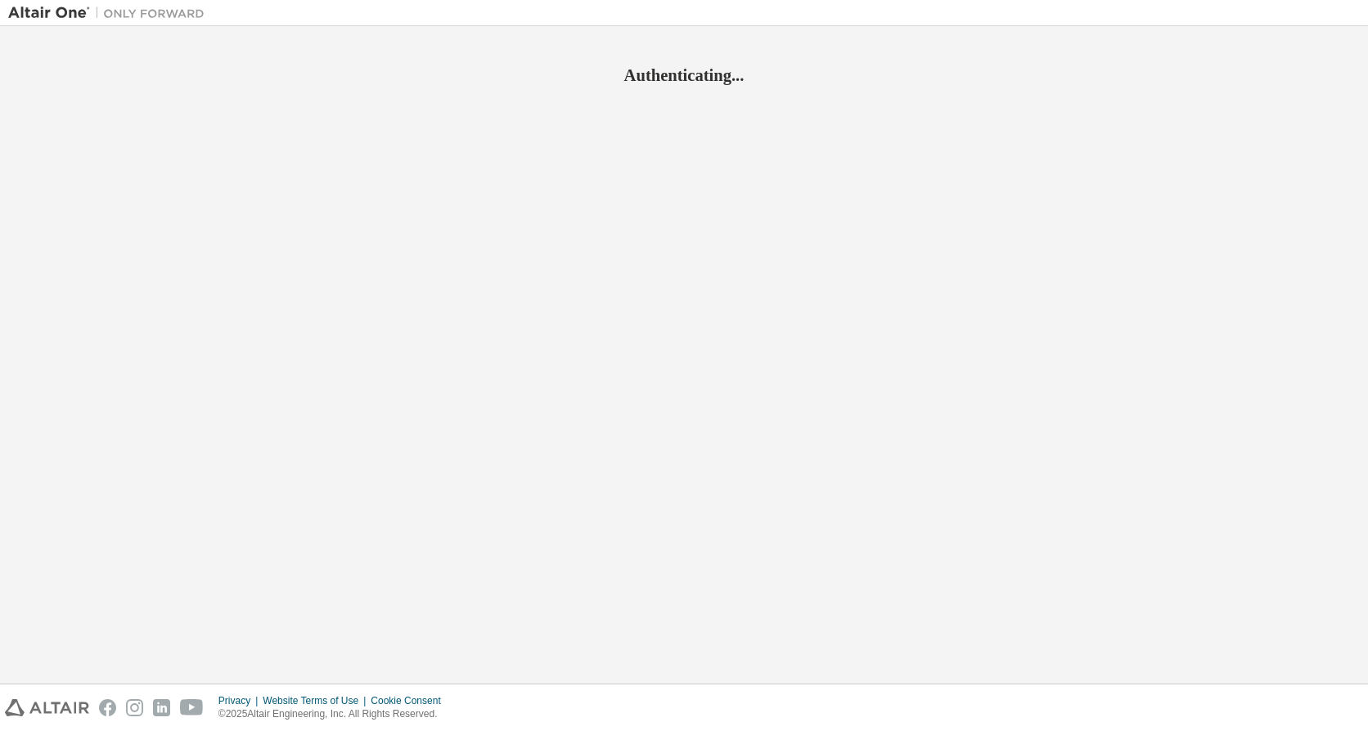 This screenshot has width=1368, height=731. What do you see at coordinates (107, 707) in the screenshot?
I see `img: facebook.svg` at bounding box center [107, 707].